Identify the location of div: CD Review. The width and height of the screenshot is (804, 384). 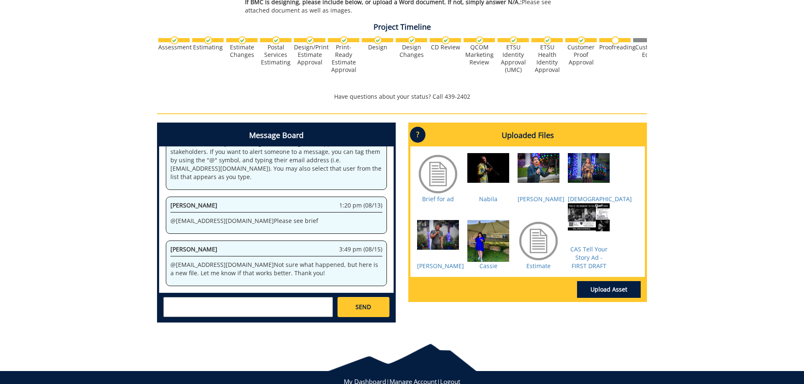
(445, 47).